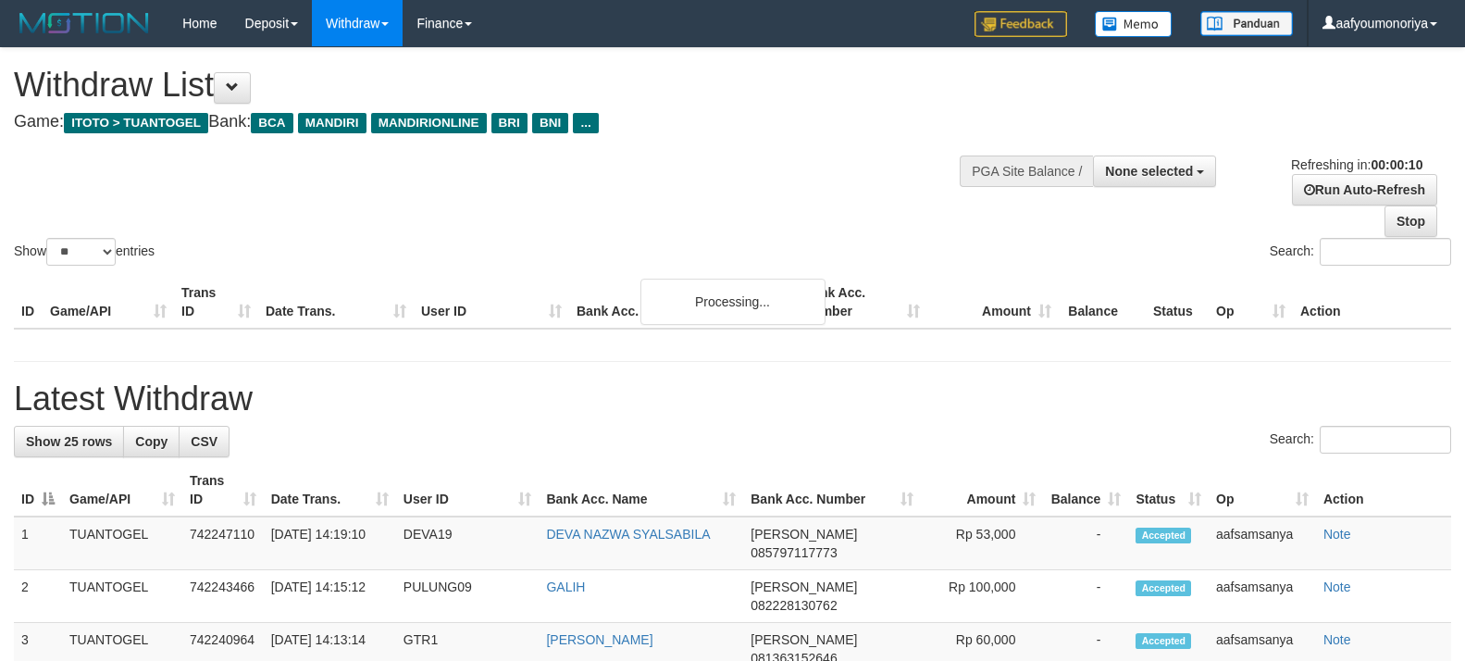  Describe the element at coordinates (1177, 302) in the screenshot. I see `th: Status` at that location.